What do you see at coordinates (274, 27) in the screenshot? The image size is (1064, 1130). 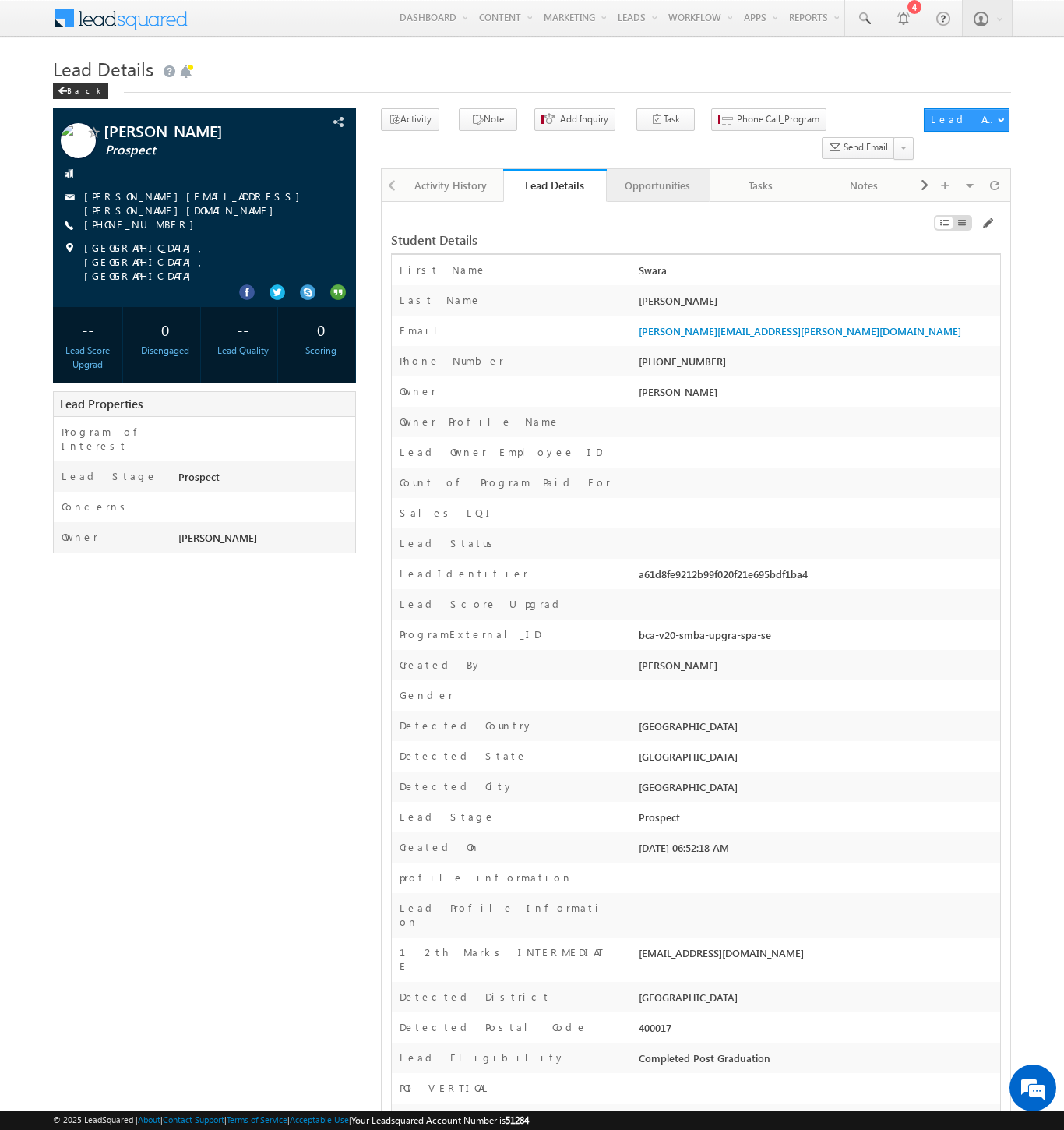 I see `div: Minimize live chat window` at bounding box center [274, 27].